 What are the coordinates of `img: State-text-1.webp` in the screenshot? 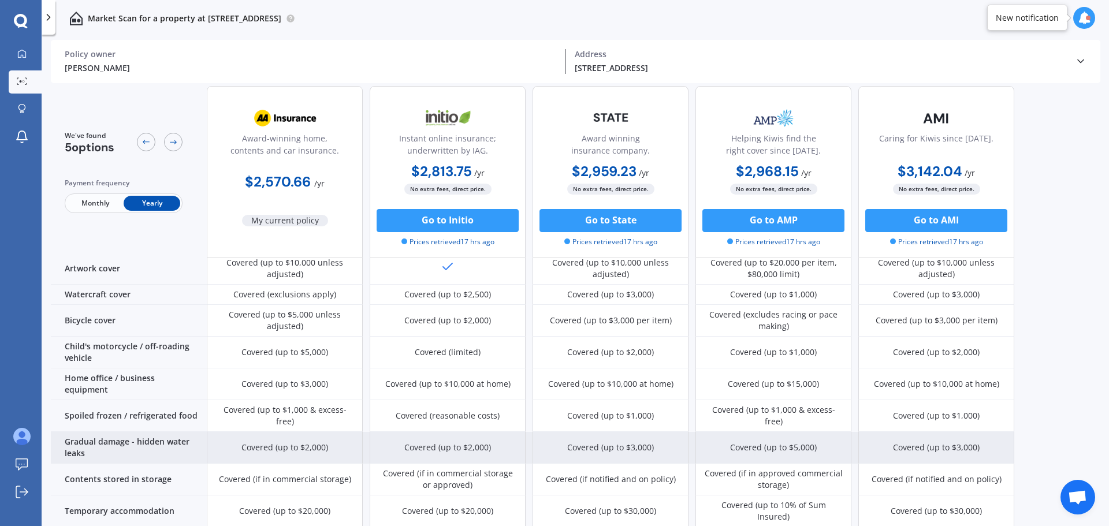 It's located at (610, 117).